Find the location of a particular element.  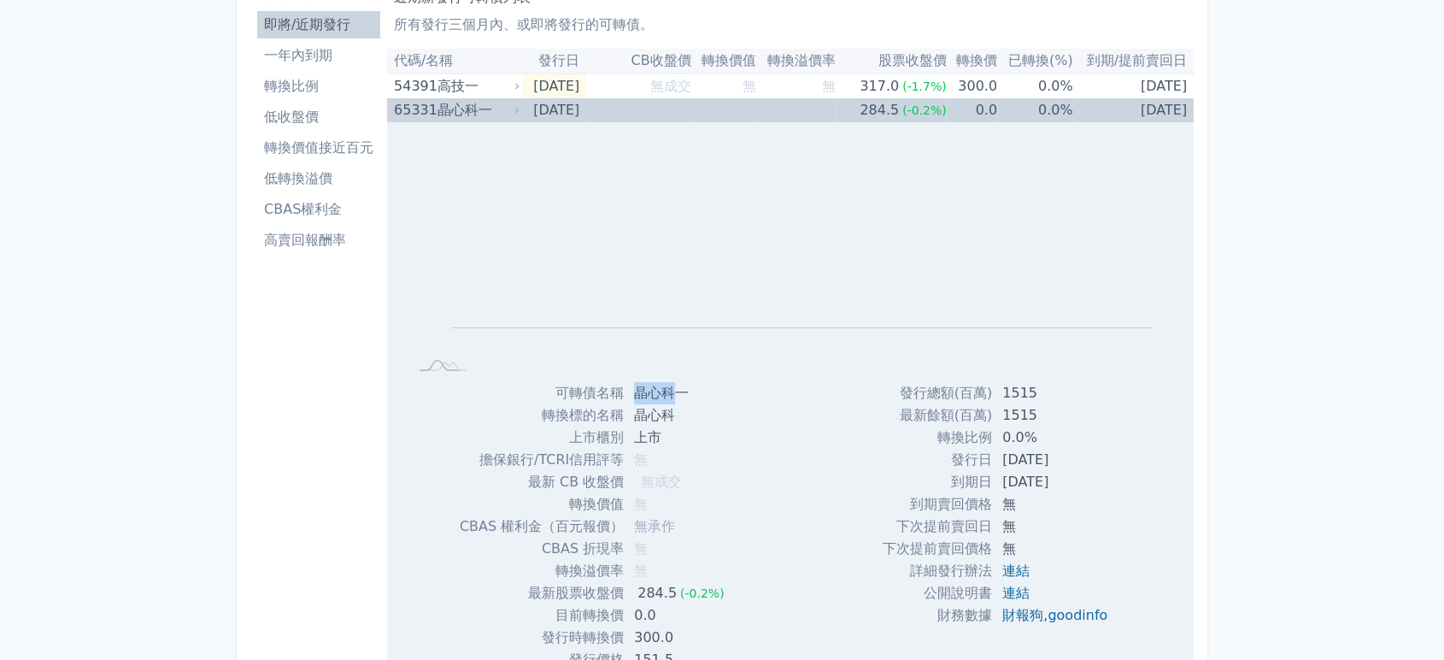

div: 晶心科一 is located at coordinates (477, 110).